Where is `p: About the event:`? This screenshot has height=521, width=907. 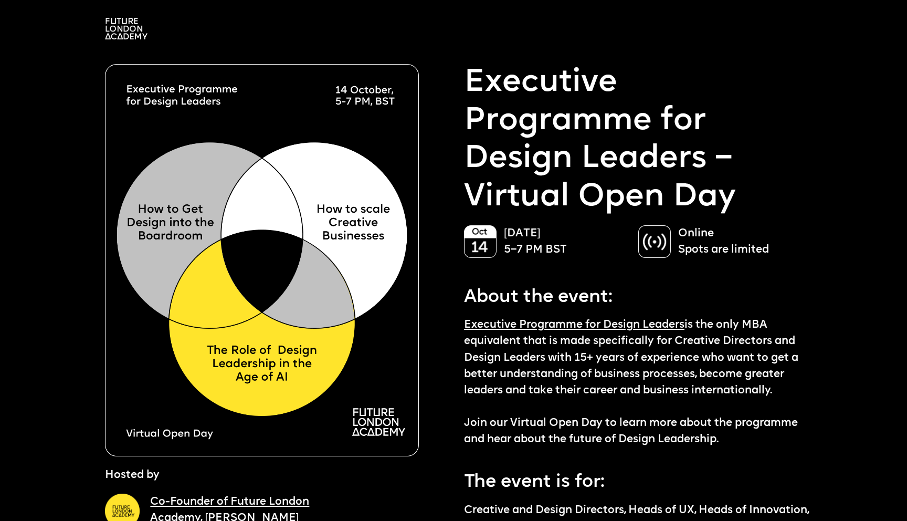
p: About the event: is located at coordinates (639, 295).